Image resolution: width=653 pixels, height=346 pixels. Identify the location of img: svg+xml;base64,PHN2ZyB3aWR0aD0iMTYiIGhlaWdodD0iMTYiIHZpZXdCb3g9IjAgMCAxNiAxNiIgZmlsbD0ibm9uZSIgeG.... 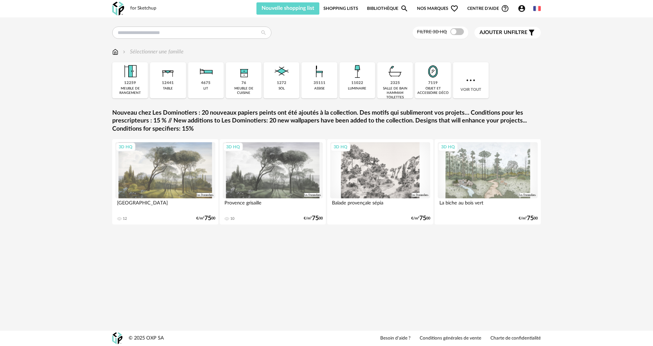
(124, 52).